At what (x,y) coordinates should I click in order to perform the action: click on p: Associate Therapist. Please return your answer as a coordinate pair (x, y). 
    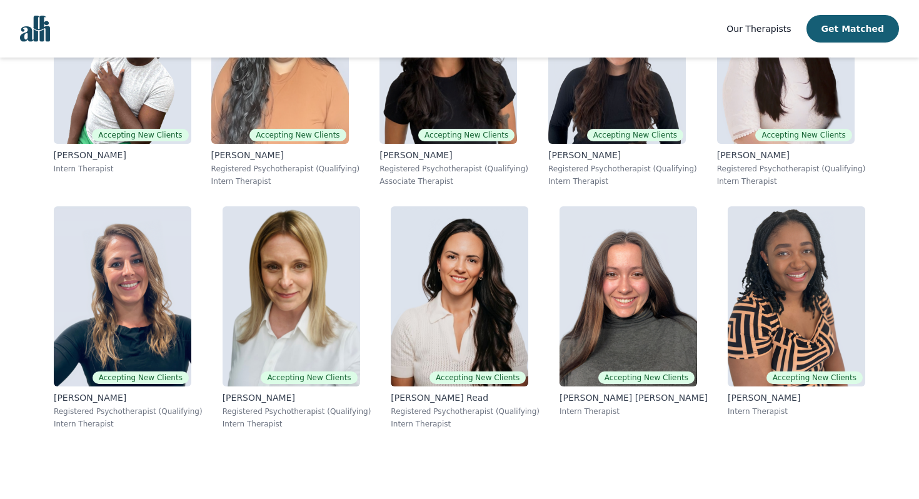
    Looking at the image, I should click on (454, 181).